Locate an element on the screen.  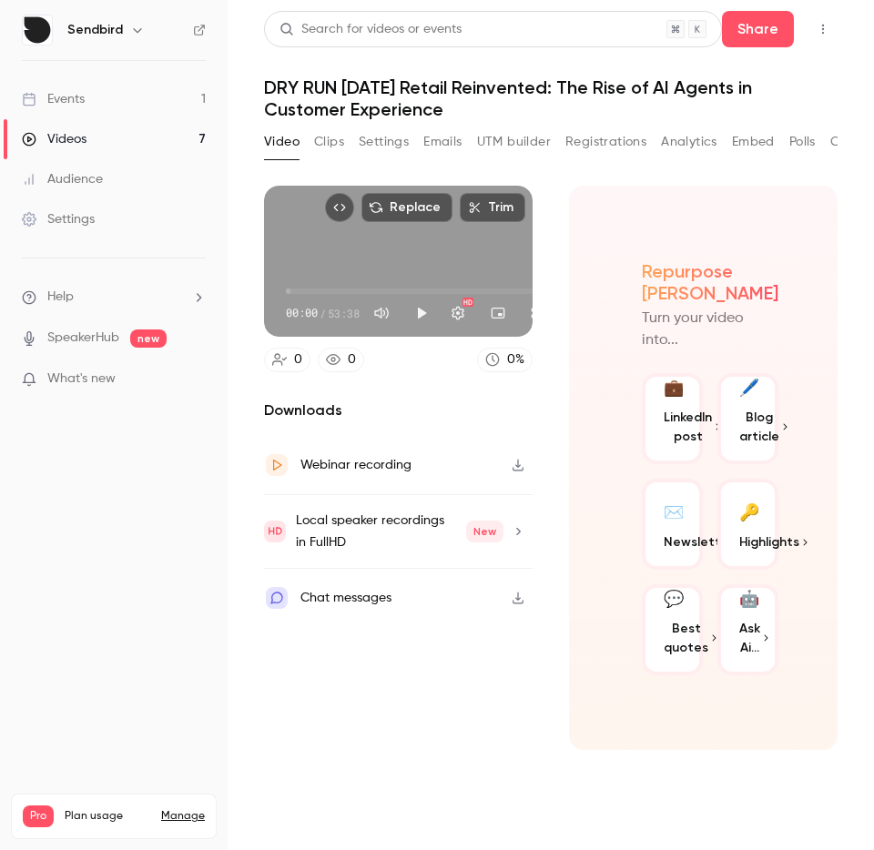
div: Search for videos or events is located at coordinates (370, 29).